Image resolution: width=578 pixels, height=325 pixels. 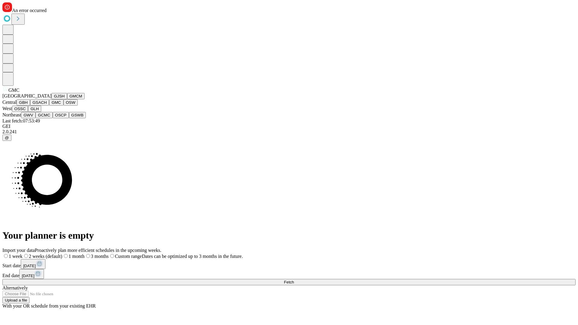 What do you see at coordinates (26, 256) in the screenshot?
I see `input: 2 weeks (default)` at bounding box center [26, 256].